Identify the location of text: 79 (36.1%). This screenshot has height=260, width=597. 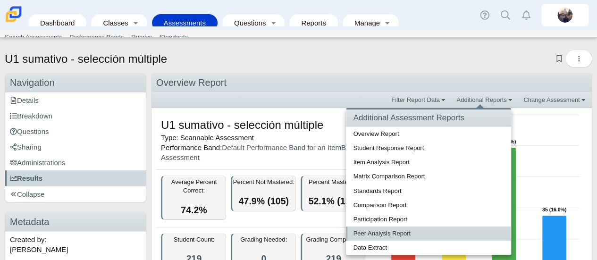
(503, 142).